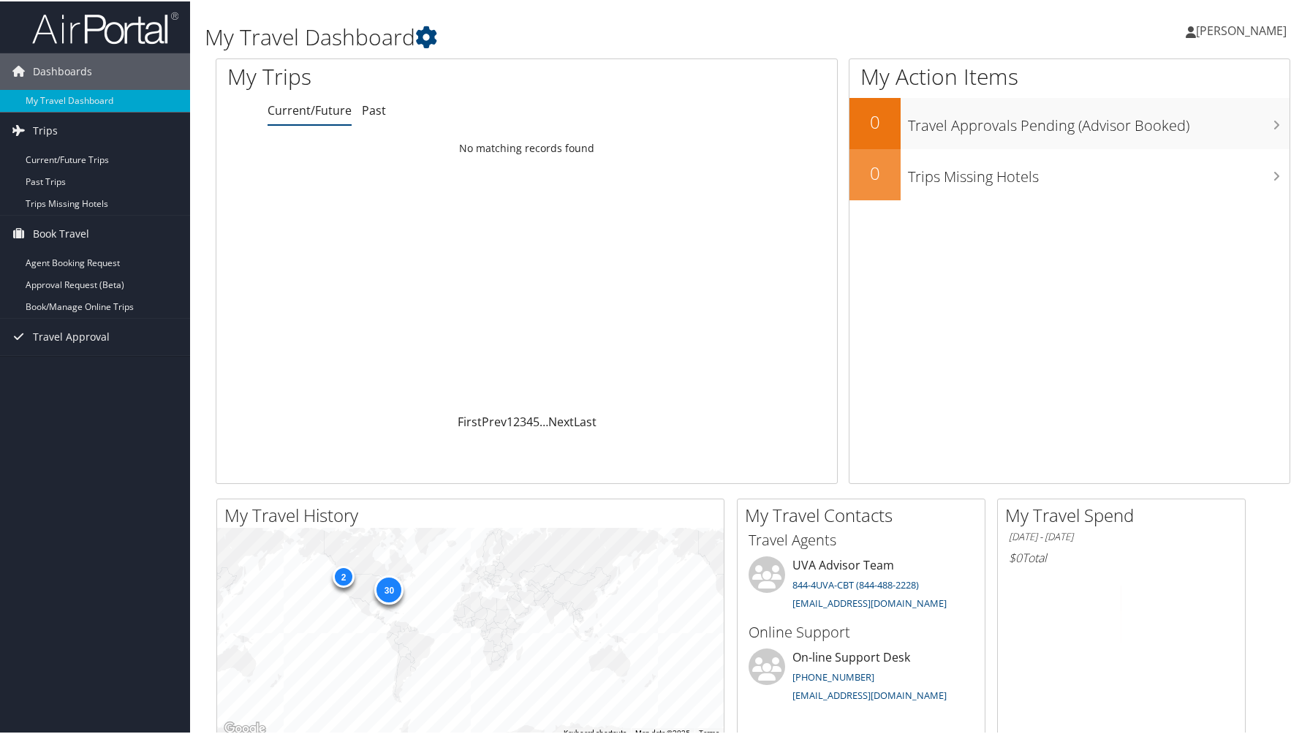 Image resolution: width=1310 pixels, height=734 pixels. I want to click on h2: My Travel History, so click(474, 514).